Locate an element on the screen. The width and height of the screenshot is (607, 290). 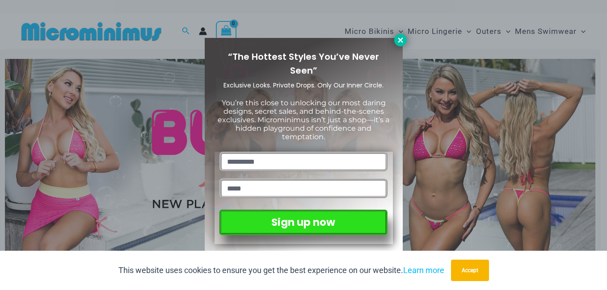
button: Accept is located at coordinates (469, 271).